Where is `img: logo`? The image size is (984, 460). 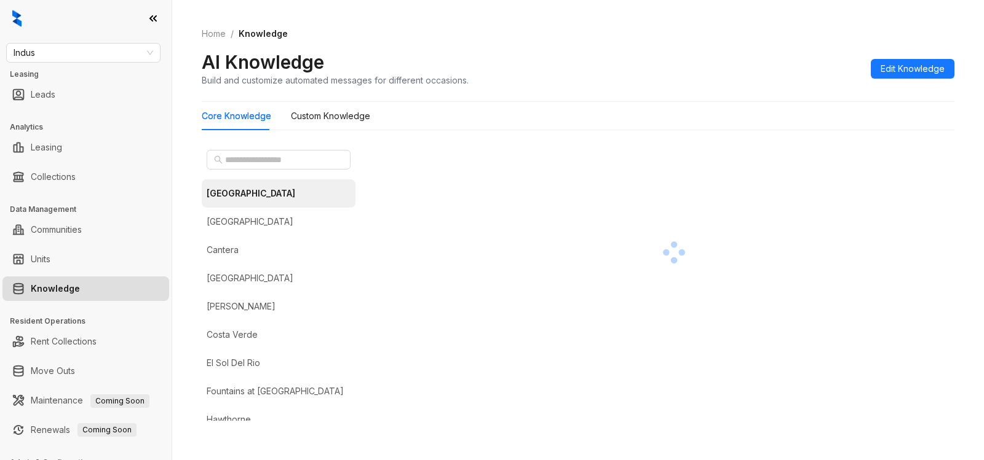
img: logo is located at coordinates (17, 18).